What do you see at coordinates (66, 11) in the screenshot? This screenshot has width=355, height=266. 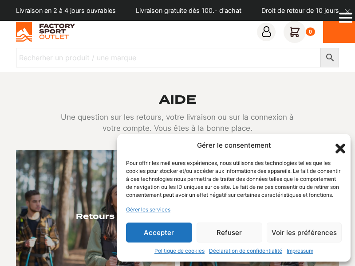 I see `p: Livraison en 2 à 4 jours ouvrables` at bounding box center [66, 11].